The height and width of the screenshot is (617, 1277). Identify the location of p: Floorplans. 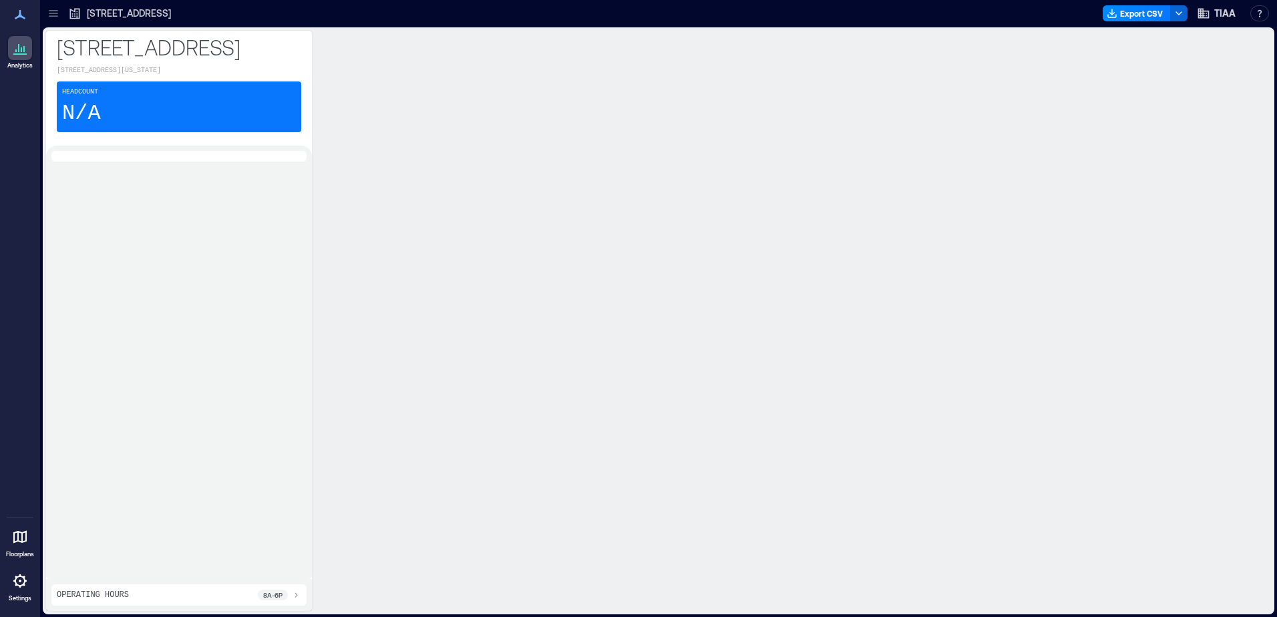
(20, 554).